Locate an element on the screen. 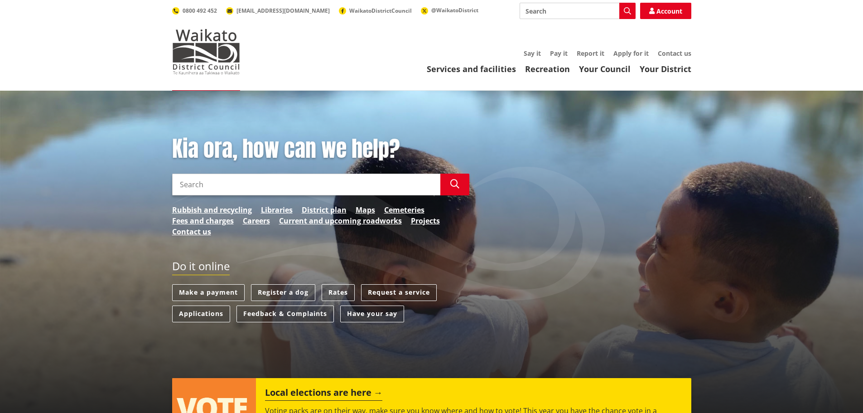 The image size is (863, 413). h1: Kia ora, how can we help? is located at coordinates (321, 149).